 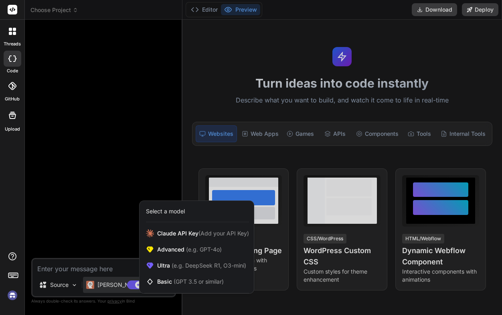 I want to click on img: signin, so click(x=12, y=295).